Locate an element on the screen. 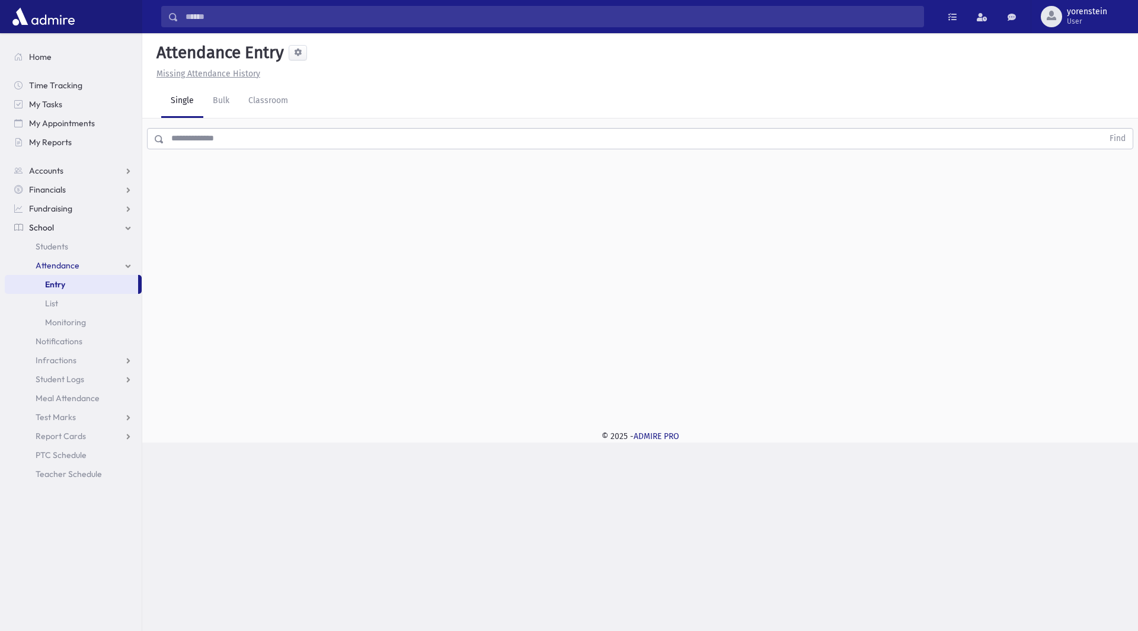 This screenshot has height=631, width=1138. button: Find is located at coordinates (1118, 139).